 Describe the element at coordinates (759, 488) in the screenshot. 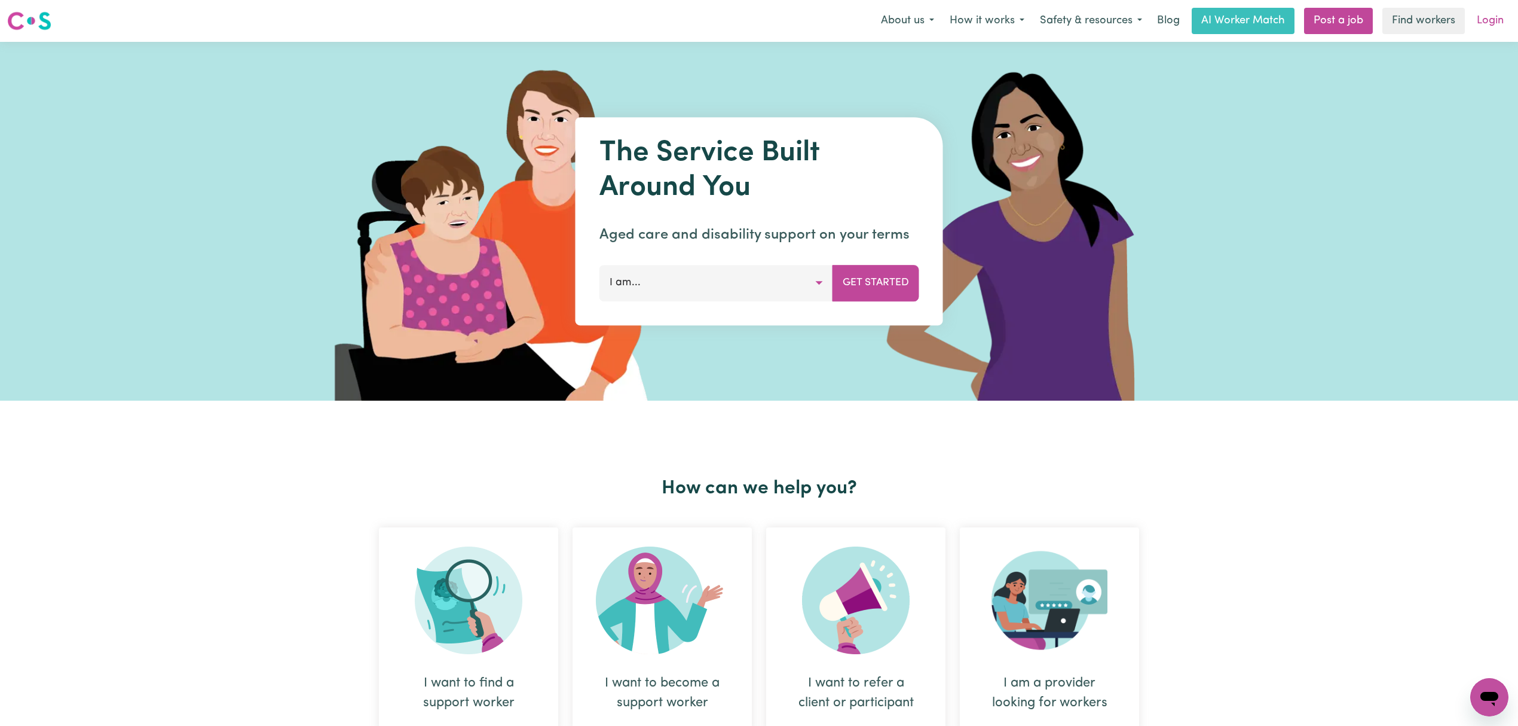

I see `h2: How can we help you?` at that location.